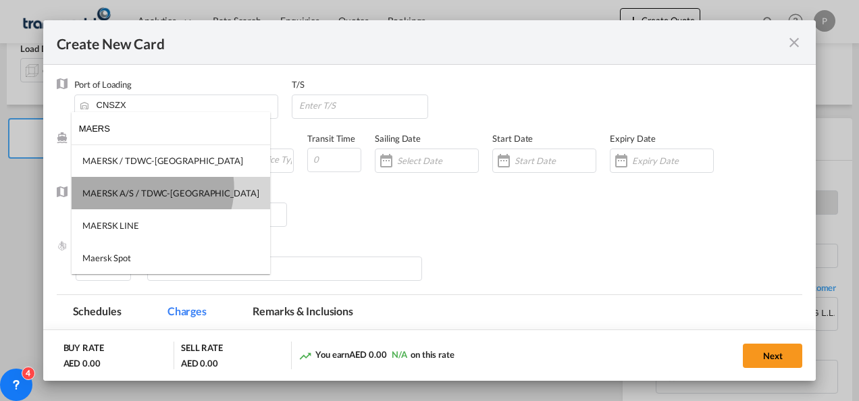  What do you see at coordinates (174, 128) in the screenshot?
I see `input: Select Liner` at bounding box center [174, 128].